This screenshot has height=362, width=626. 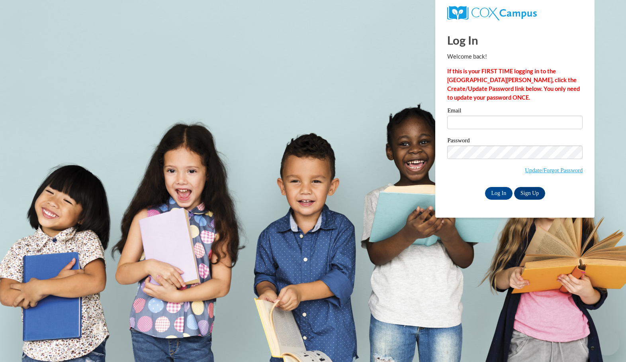 I want to click on img: COX Campus, so click(x=492, y=13).